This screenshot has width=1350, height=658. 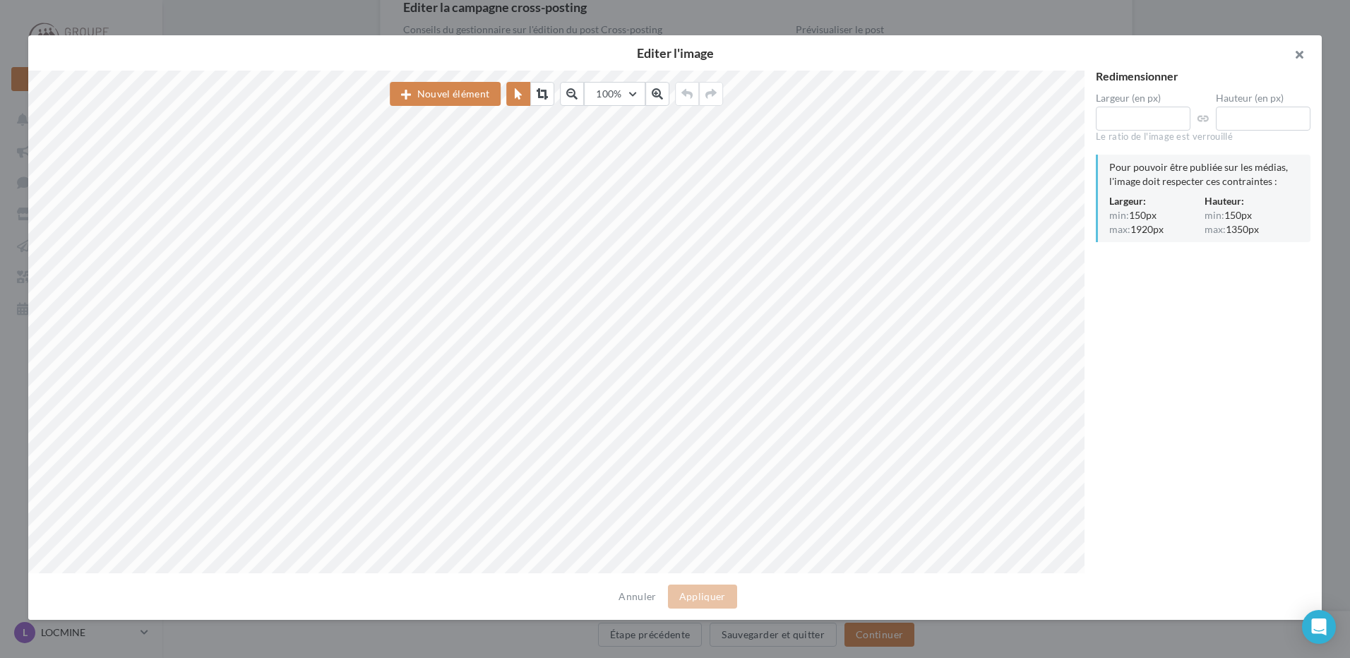 What do you see at coordinates (702, 596) in the screenshot?
I see `button: Appliquer` at bounding box center [702, 596].